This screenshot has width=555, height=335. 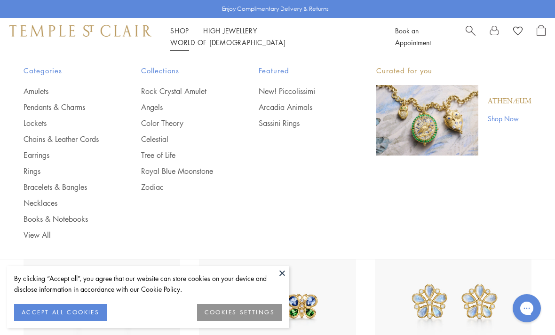 What do you see at coordinates (180, 31) in the screenshot?
I see `a: ShopShop` at bounding box center [180, 31].